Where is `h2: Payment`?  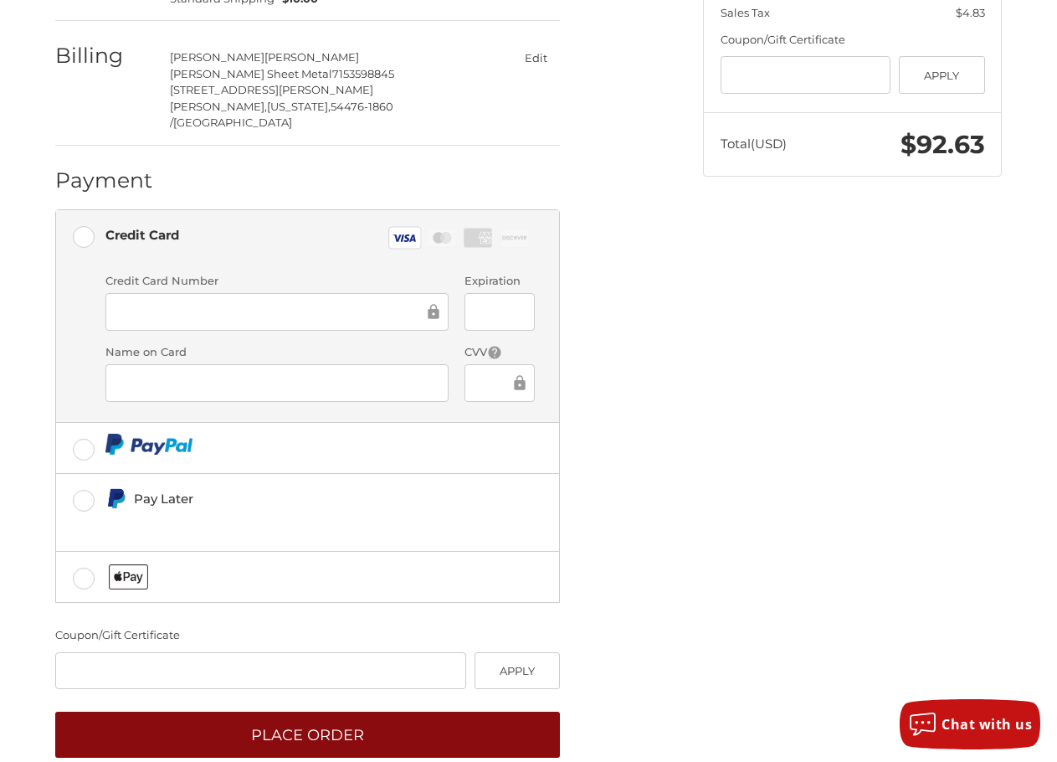
h2: Payment is located at coordinates (104, 180).